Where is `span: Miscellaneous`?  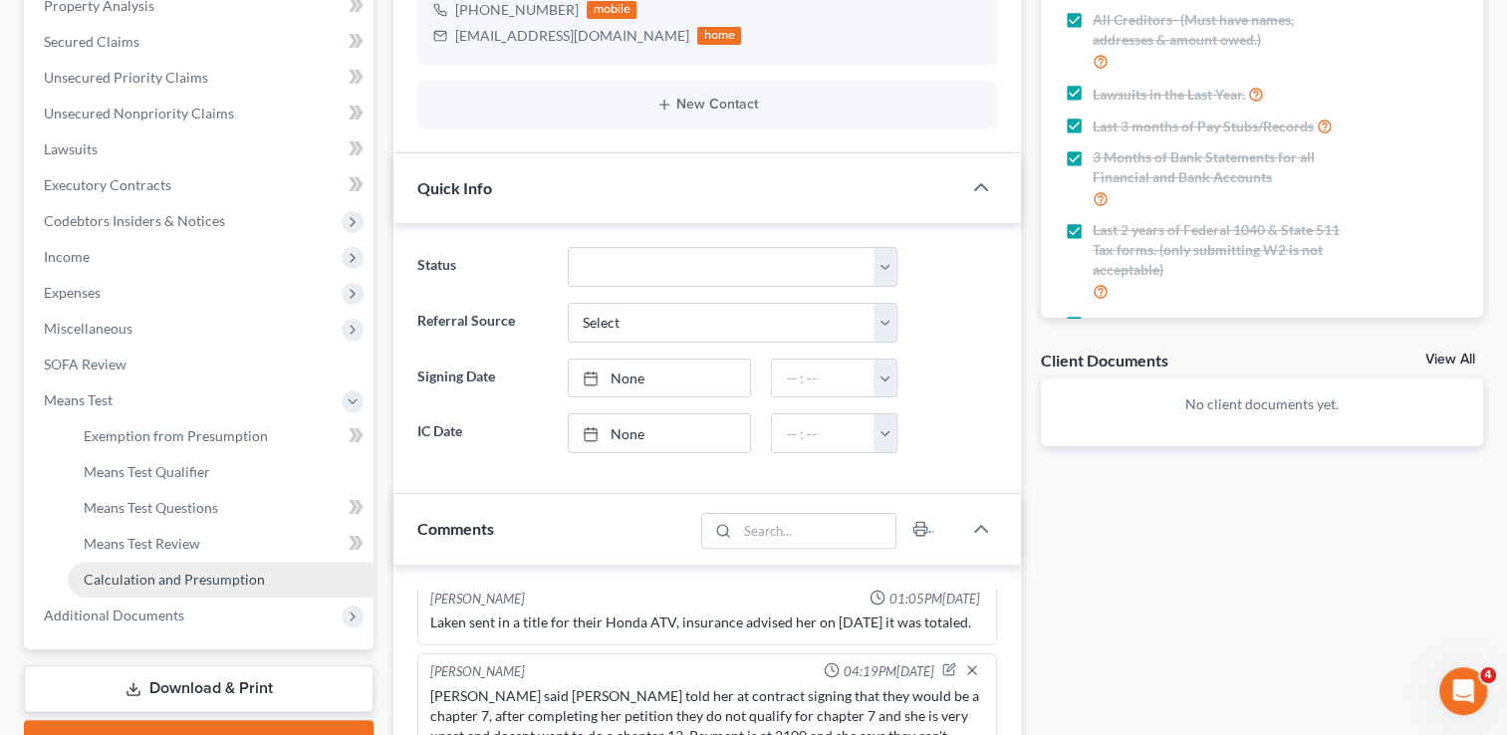 span: Miscellaneous is located at coordinates (88, 328).